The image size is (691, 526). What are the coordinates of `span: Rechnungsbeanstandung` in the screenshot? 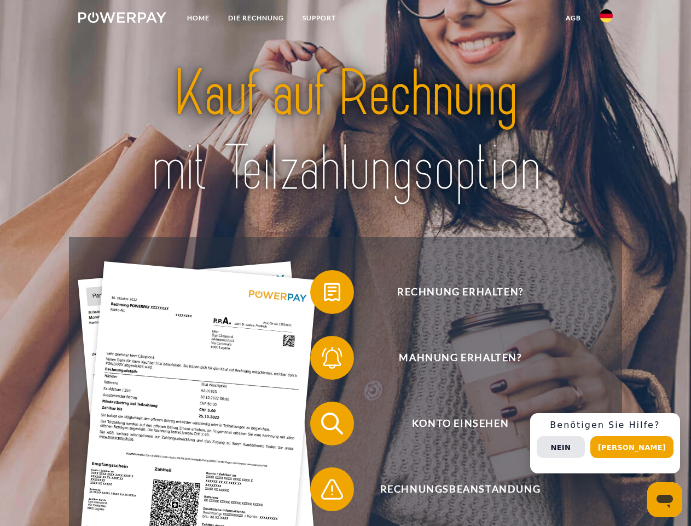 It's located at (460, 489).